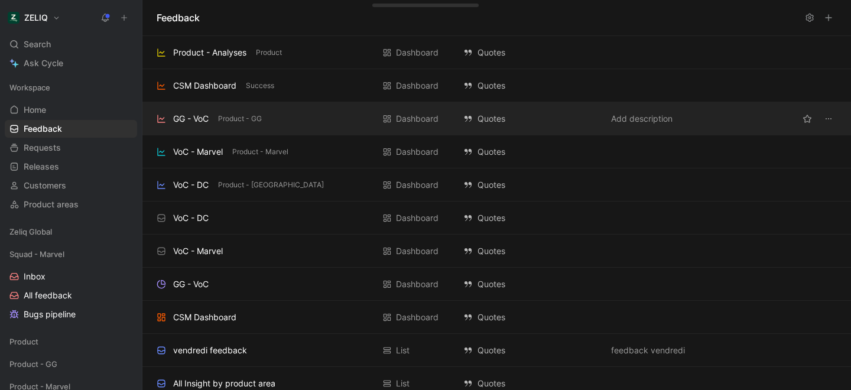 Image resolution: width=851 pixels, height=390 pixels. I want to click on div: vendredi feedbackList Quotesfeedback vendrediView actions, so click(497, 351).